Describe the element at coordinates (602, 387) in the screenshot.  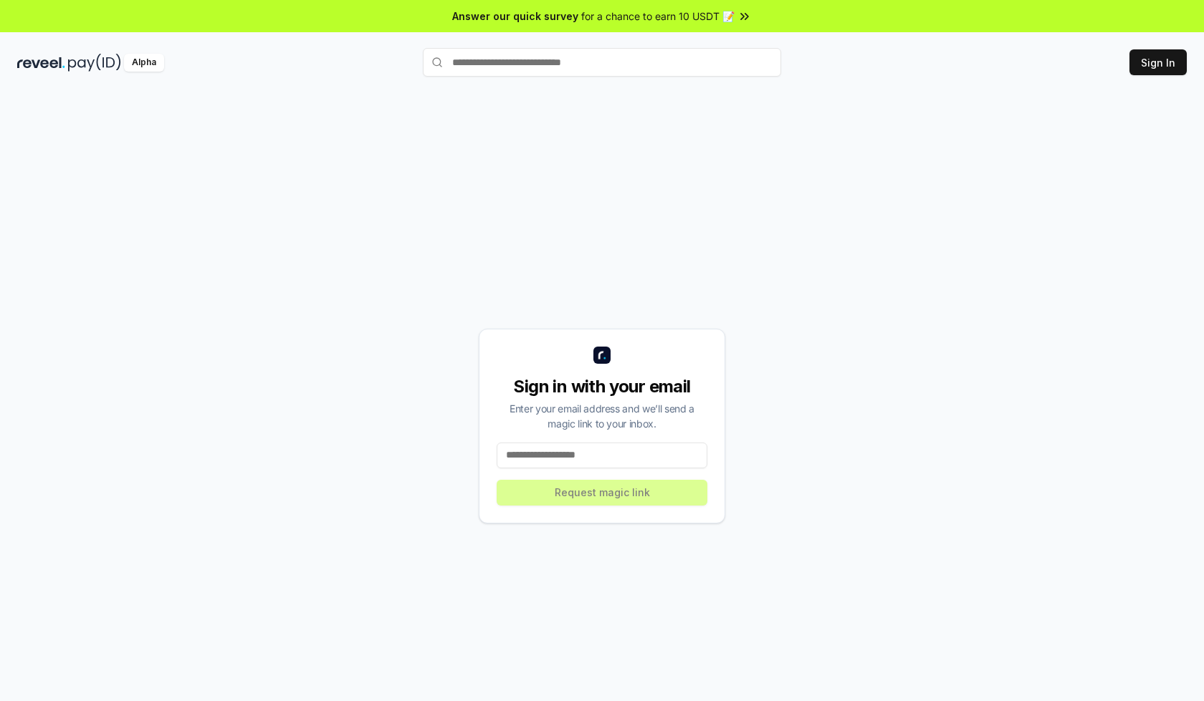
I see `div: Sign in with your email` at that location.